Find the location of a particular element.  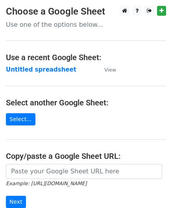

a: View is located at coordinates (106, 70).